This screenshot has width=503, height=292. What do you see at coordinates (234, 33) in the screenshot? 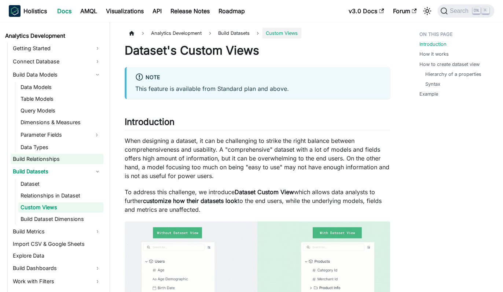
I see `span: Build Datasets` at bounding box center [234, 33].